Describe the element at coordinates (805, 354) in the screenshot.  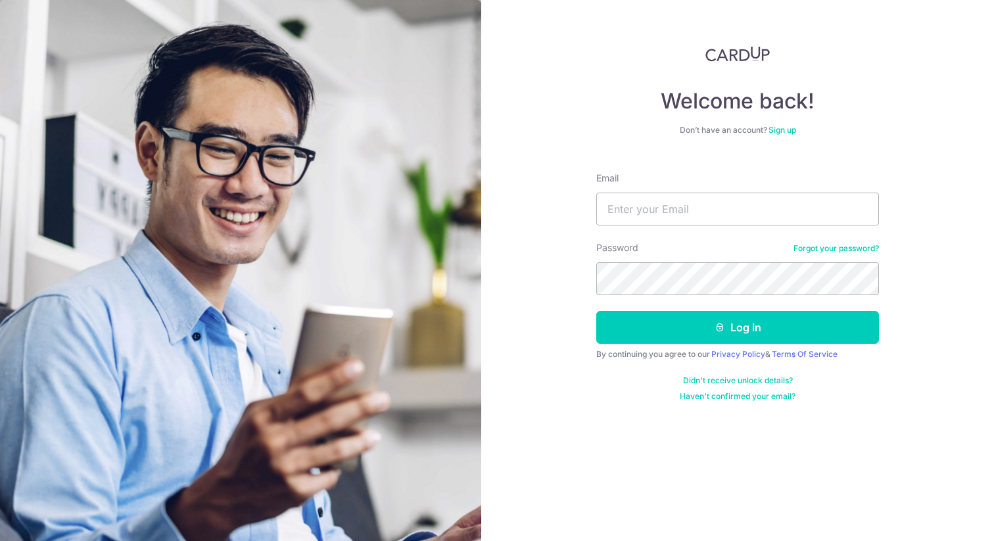
I see `a: Terms Of Service` at that location.